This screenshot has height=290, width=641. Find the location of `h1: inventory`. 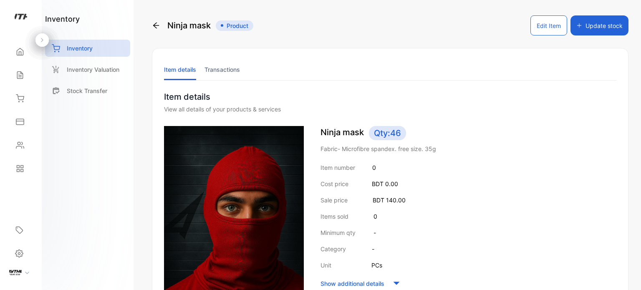

h1: inventory is located at coordinates (62, 19).